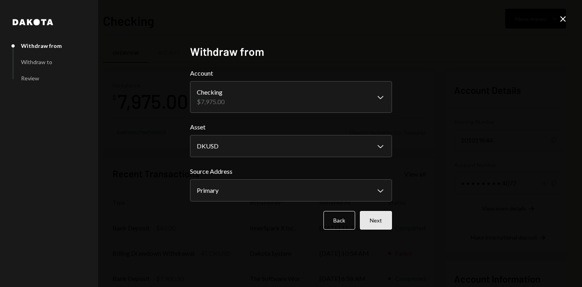 Image resolution: width=582 pixels, height=287 pixels. What do you see at coordinates (291, 127) in the screenshot?
I see `label: Asset` at bounding box center [291, 127].